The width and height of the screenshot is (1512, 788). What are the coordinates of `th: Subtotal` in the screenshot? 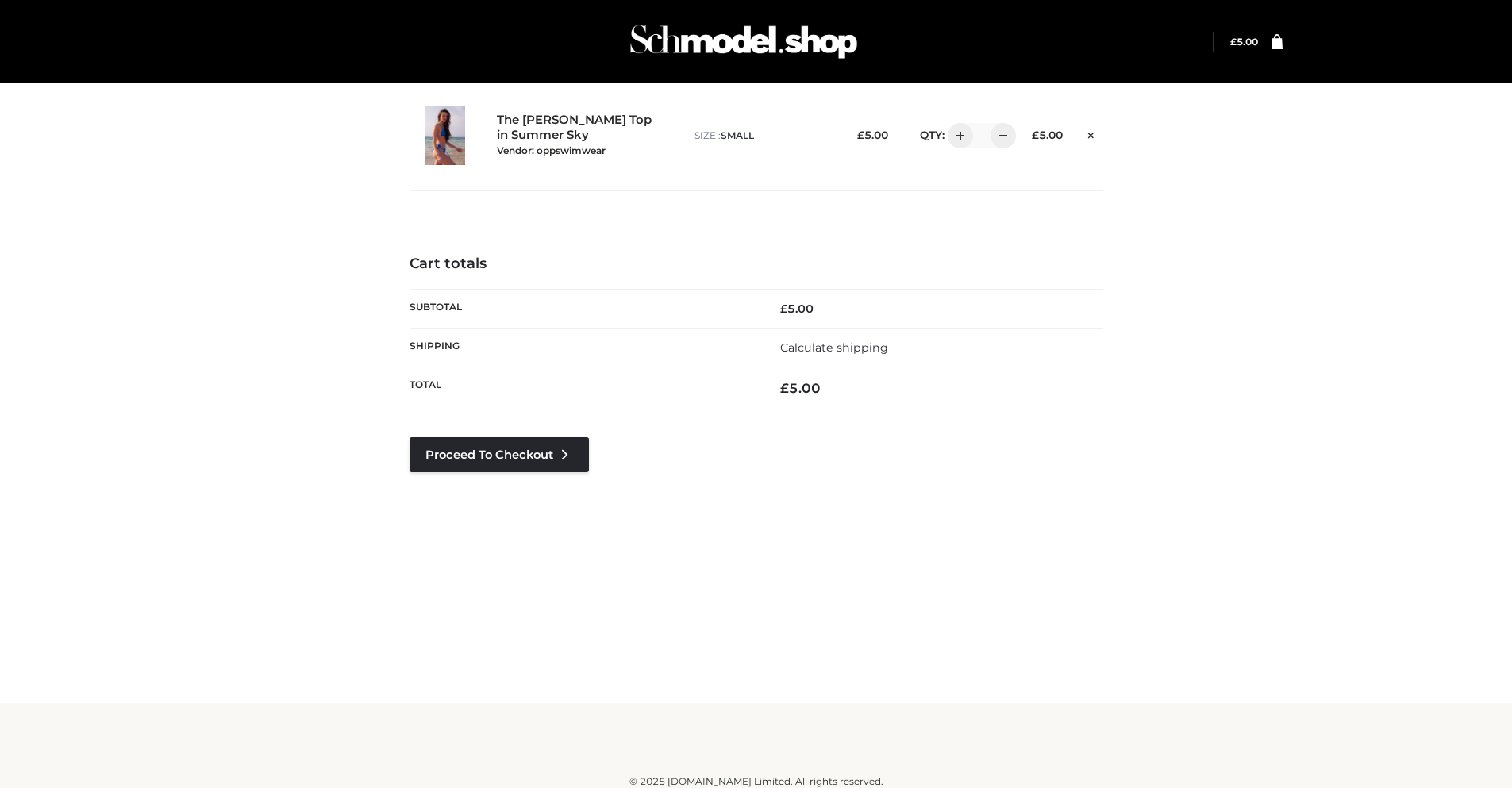 It's located at (583, 308).